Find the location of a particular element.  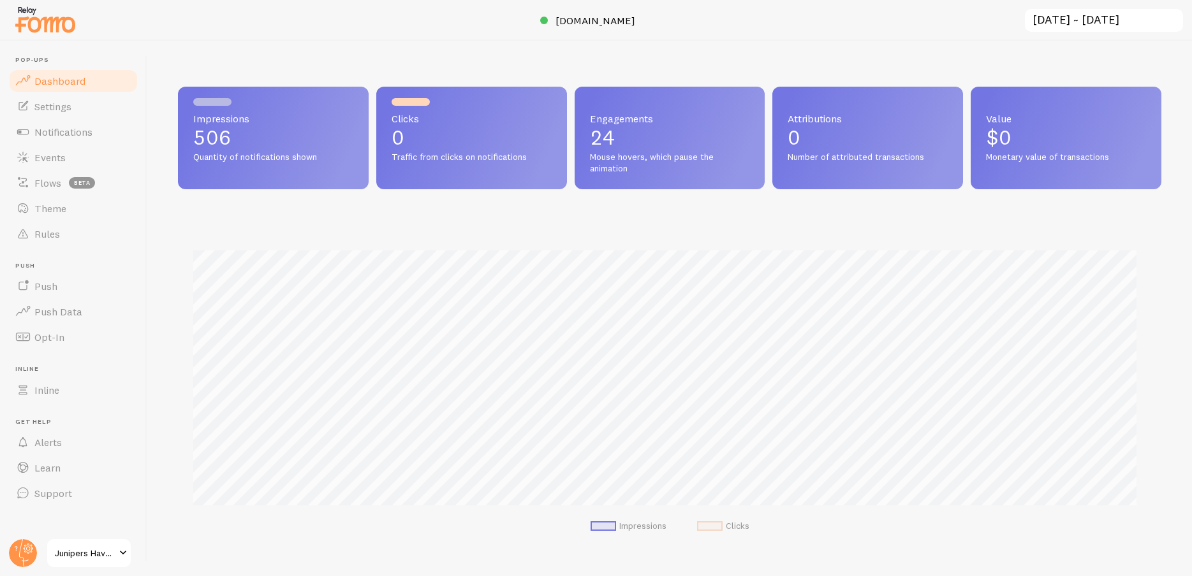

span: Quantity of notifications shown is located at coordinates (273, 157).